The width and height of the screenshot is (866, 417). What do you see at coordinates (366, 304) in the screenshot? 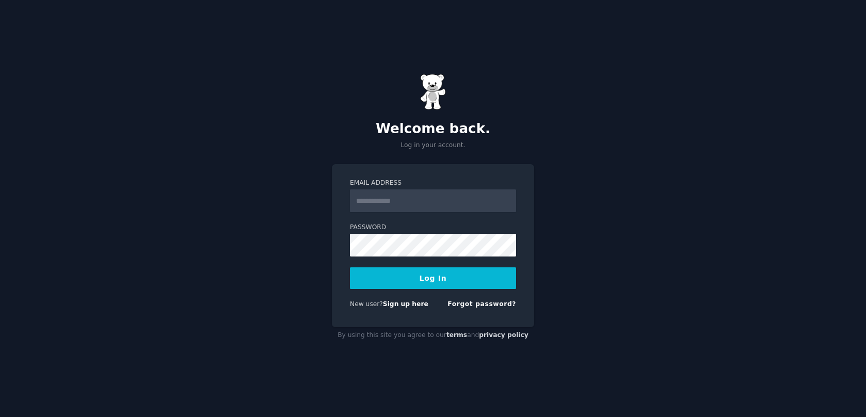
I see `span: New user?` at bounding box center [366, 304].